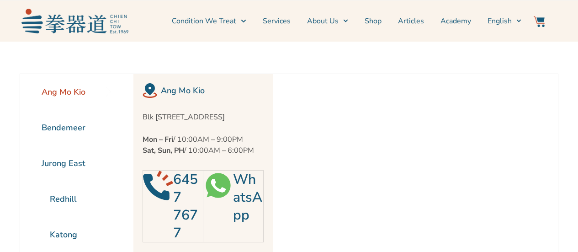  What do you see at coordinates (499, 21) in the screenshot?
I see `span: English` at bounding box center [499, 21].